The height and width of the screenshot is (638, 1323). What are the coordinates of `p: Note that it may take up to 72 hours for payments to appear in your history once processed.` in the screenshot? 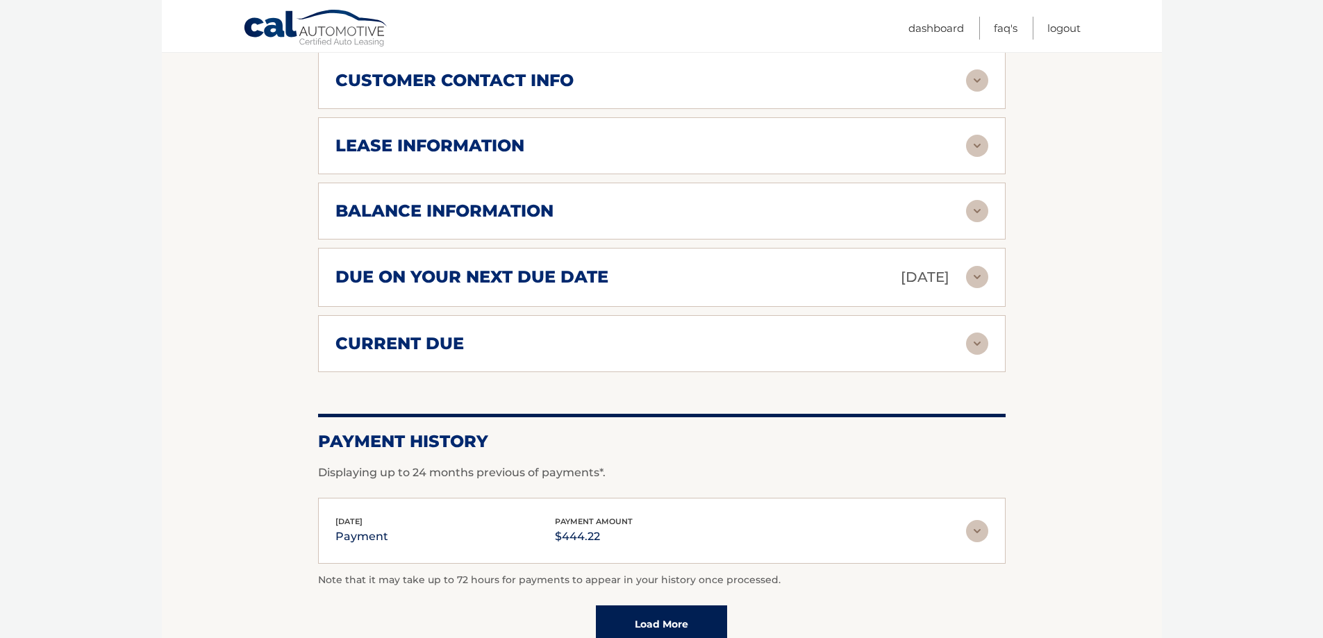 It's located at (662, 581).